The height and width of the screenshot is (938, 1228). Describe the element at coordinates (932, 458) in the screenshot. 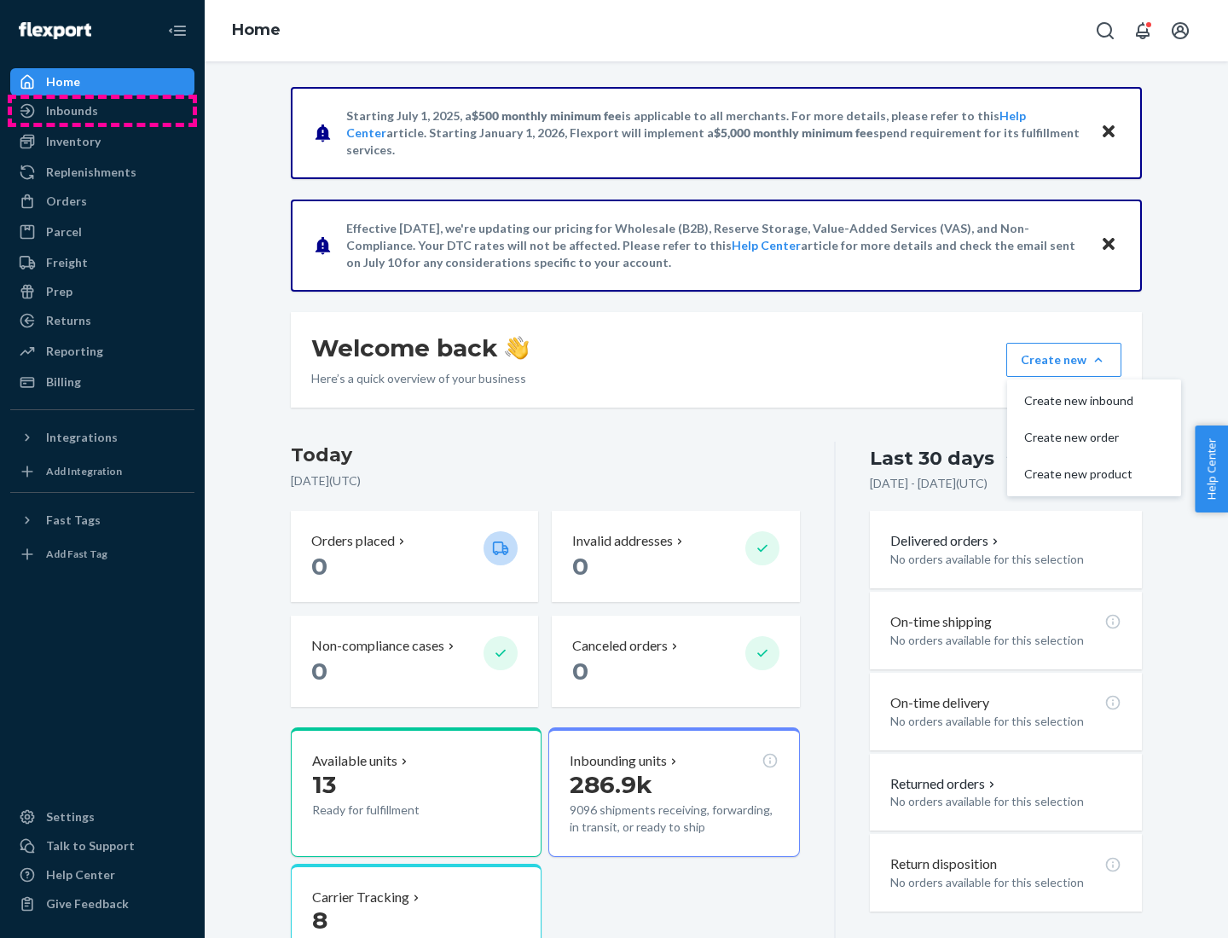

I see `div: Last 30 days` at that location.